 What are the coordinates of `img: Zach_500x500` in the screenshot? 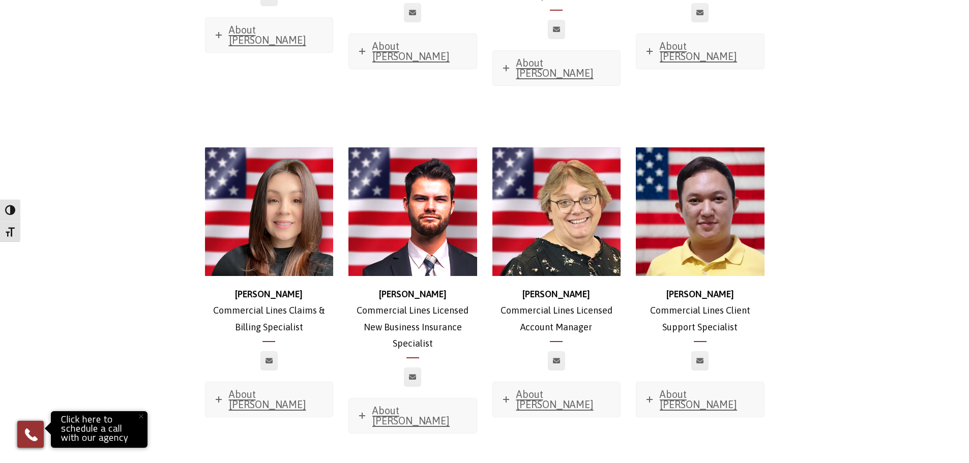 It's located at (412, 212).